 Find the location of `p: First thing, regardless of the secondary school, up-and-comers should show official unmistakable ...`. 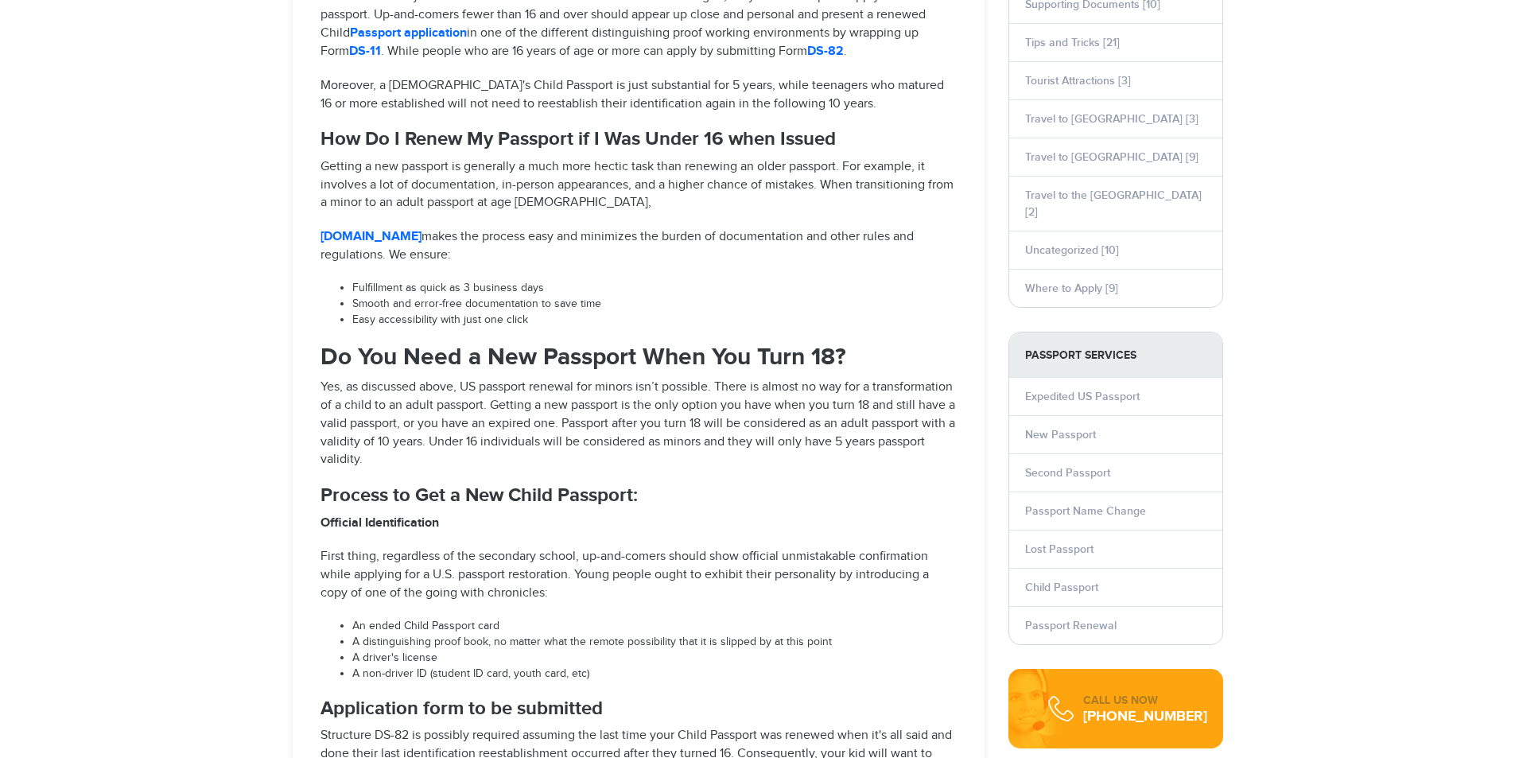

p: First thing, regardless of the secondary school, up-and-comers should show official unmistakable ... is located at coordinates (639, 575).